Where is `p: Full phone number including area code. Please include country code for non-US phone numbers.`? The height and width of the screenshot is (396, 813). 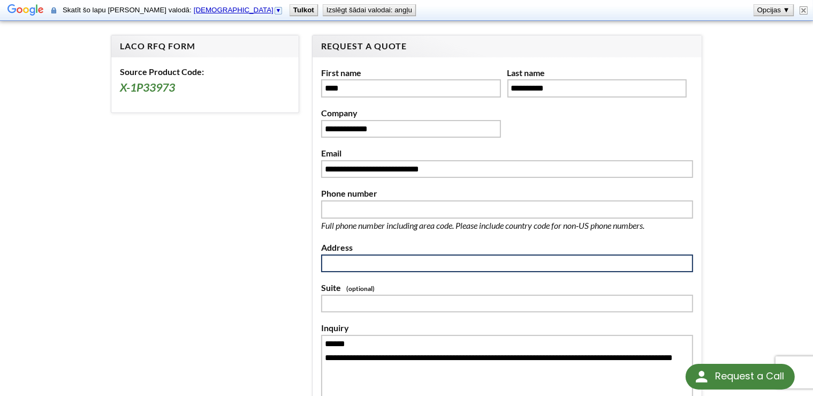
p: Full phone number including area code. Please include country code for non-US phone numbers. is located at coordinates (501, 225).